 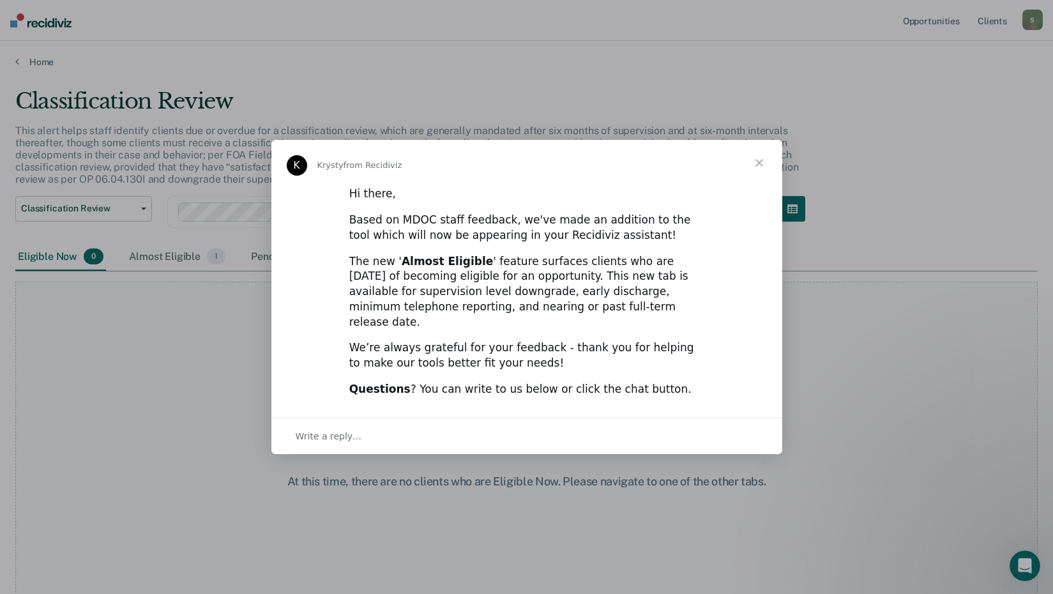 What do you see at coordinates (527, 194) in the screenshot?
I see `div: Hi there,` at bounding box center [527, 194].